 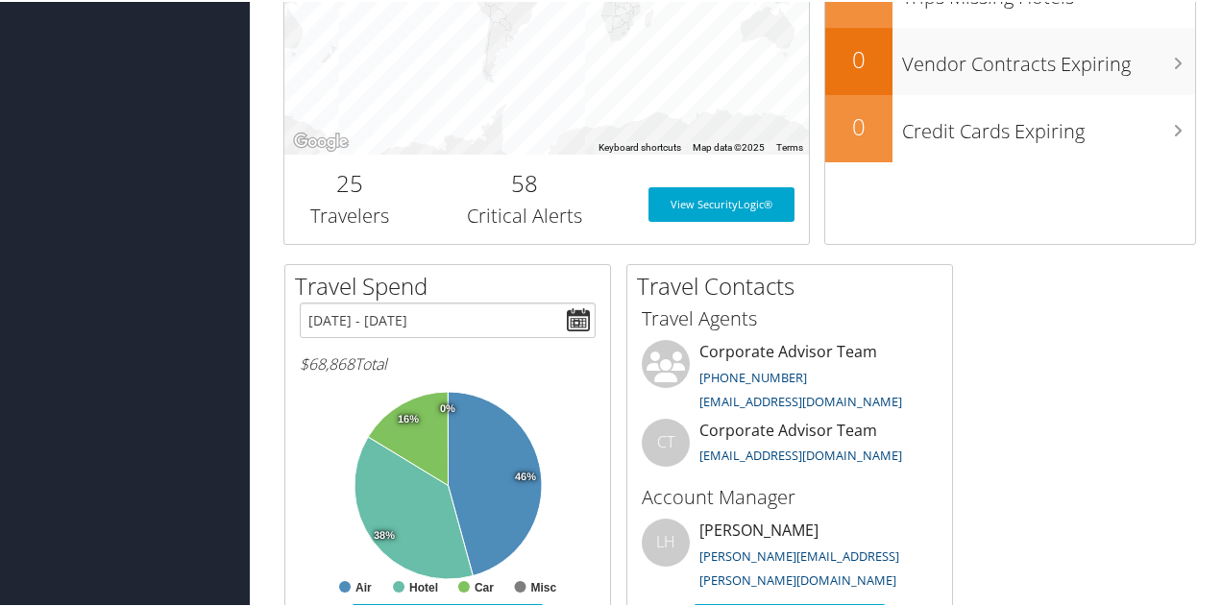 What do you see at coordinates (484, 586) in the screenshot?
I see `text: Car` at bounding box center [484, 586].